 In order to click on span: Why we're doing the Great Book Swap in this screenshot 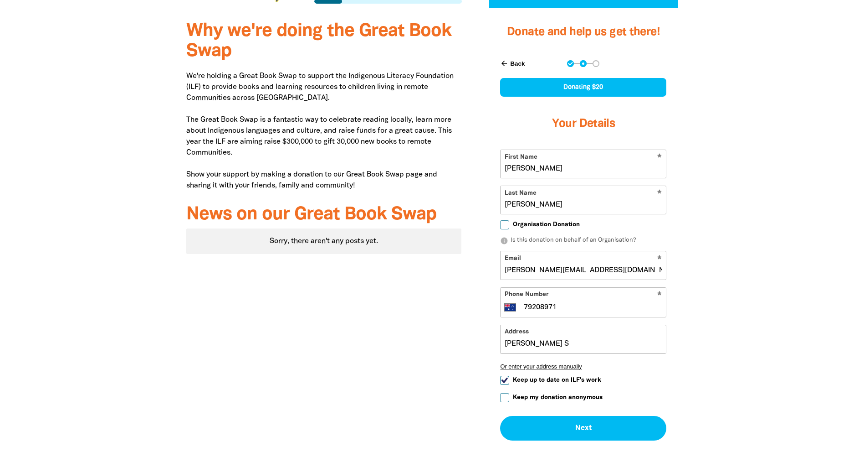, I will do `click(319, 41)`.